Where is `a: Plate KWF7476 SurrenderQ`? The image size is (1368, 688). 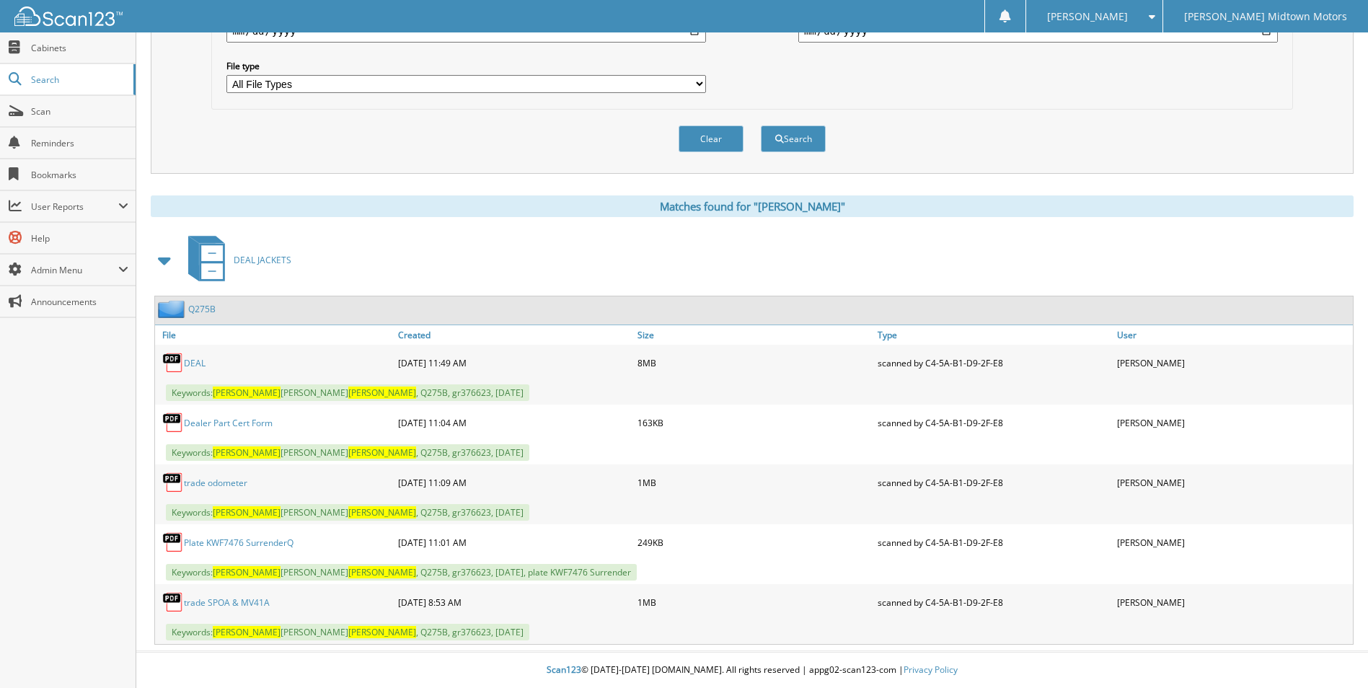
a: Plate KWF7476 SurrenderQ is located at coordinates (239, 542).